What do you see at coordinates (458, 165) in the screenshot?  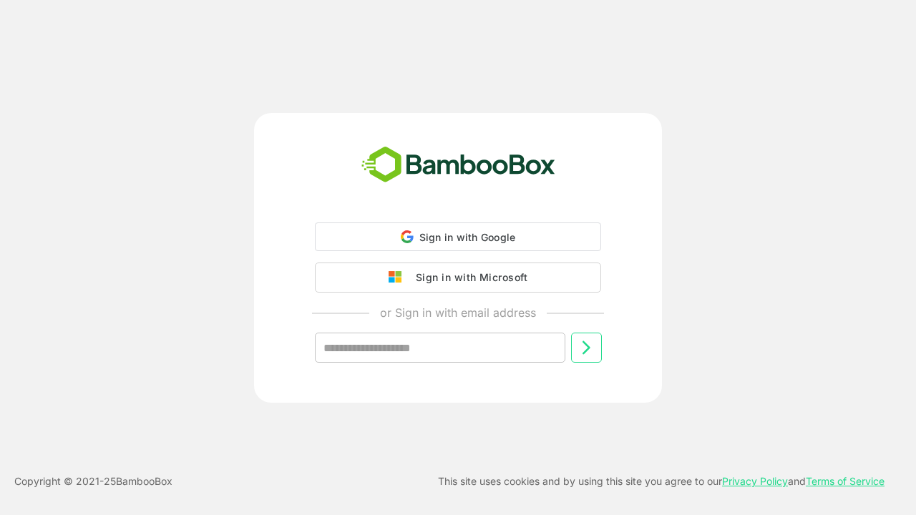 I see `img: bamboobox` at bounding box center [458, 165].